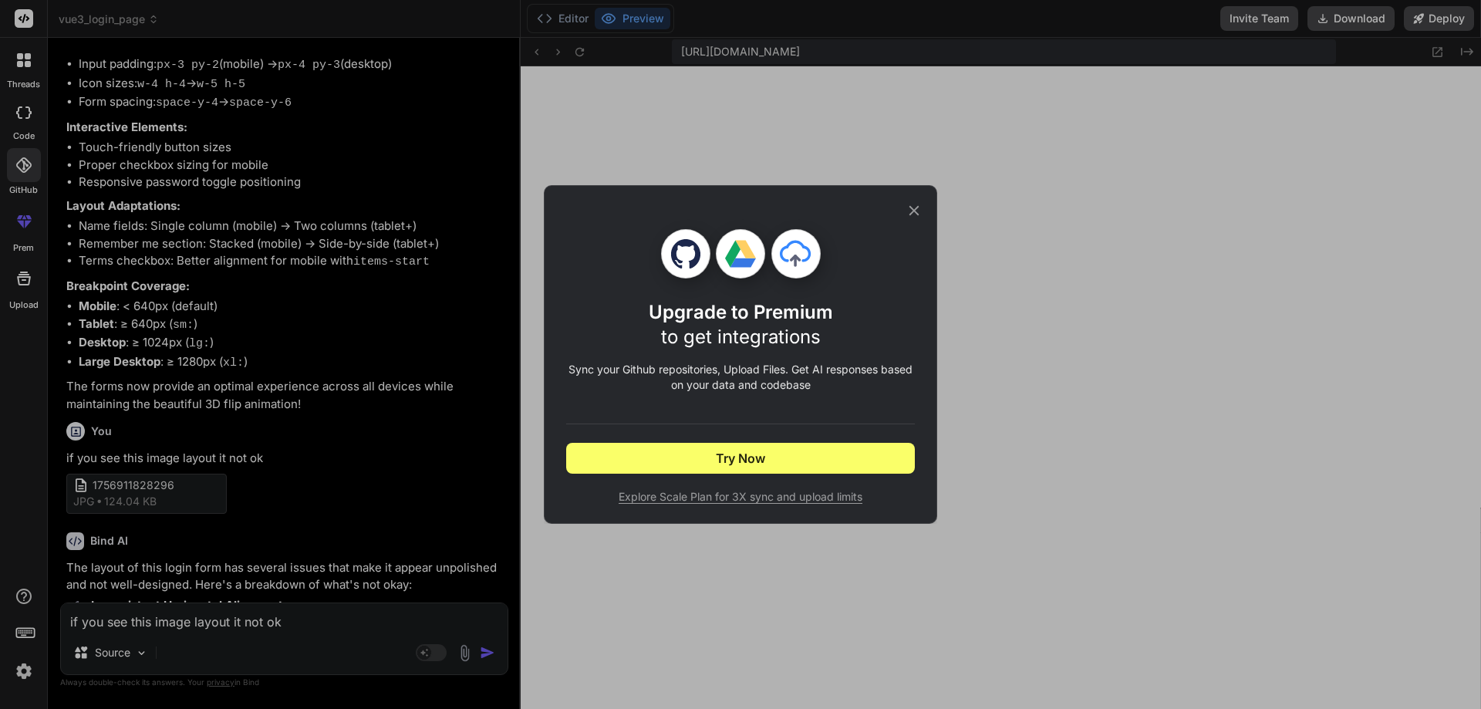 This screenshot has height=709, width=1481. Describe the element at coordinates (740, 458) in the screenshot. I see `button: Try Now` at that location.